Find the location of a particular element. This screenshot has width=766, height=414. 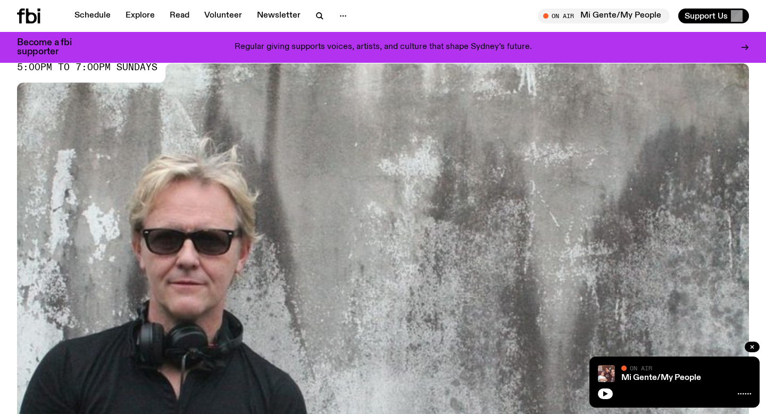

h3: Become a fbi supporter is located at coordinates (51, 47).